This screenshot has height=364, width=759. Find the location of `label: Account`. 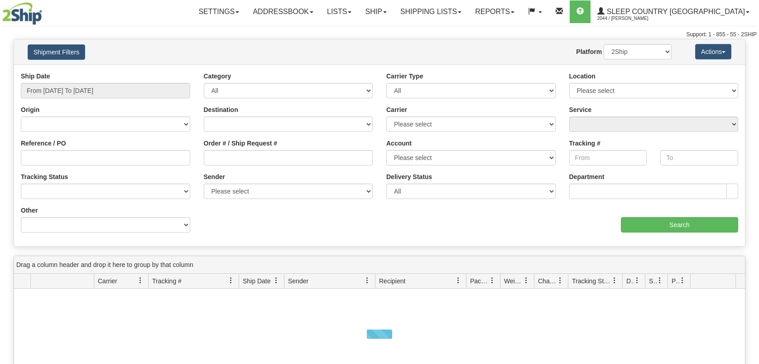

label: Account is located at coordinates (399, 143).